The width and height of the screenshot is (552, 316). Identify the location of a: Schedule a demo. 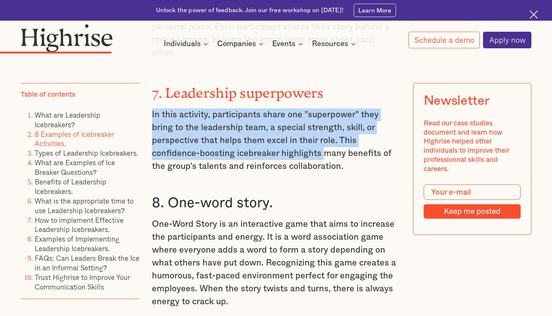
(444, 40).